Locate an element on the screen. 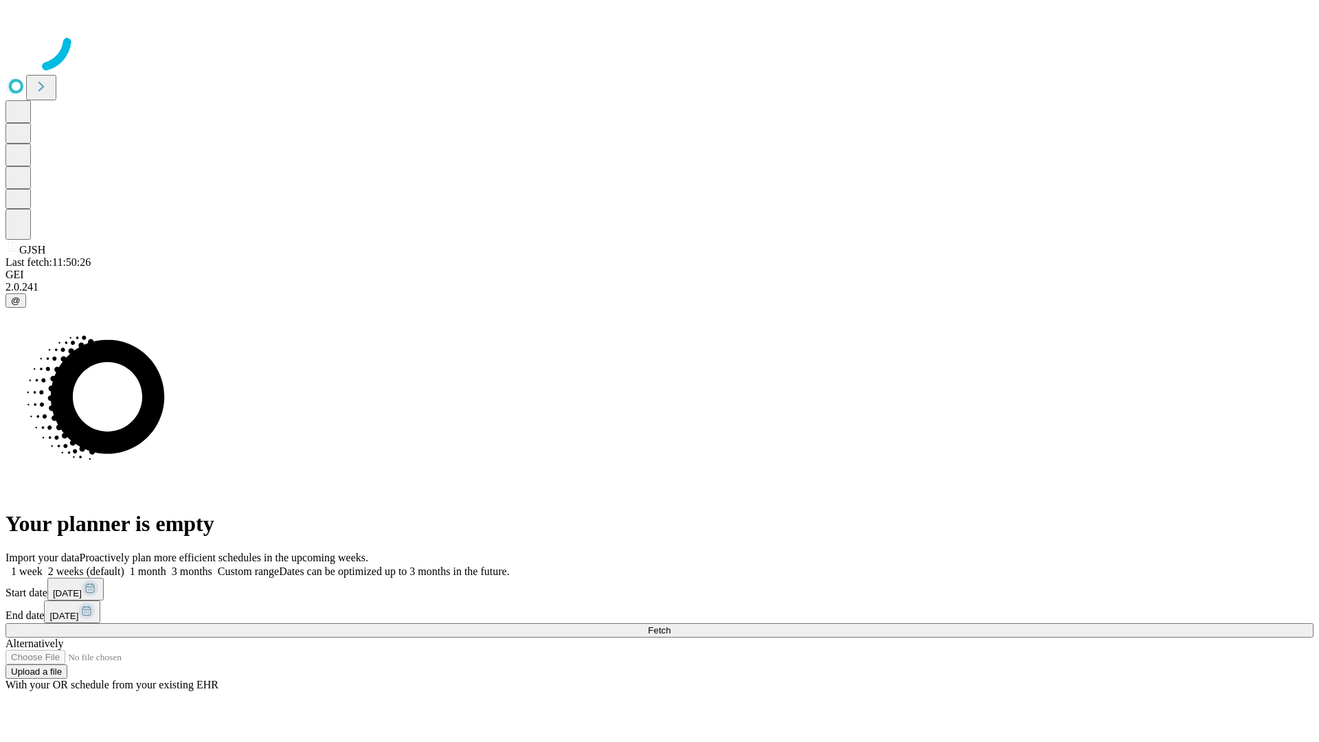 The width and height of the screenshot is (1319, 742). span: Last fetch: 11:50:26 is located at coordinates (48, 262).